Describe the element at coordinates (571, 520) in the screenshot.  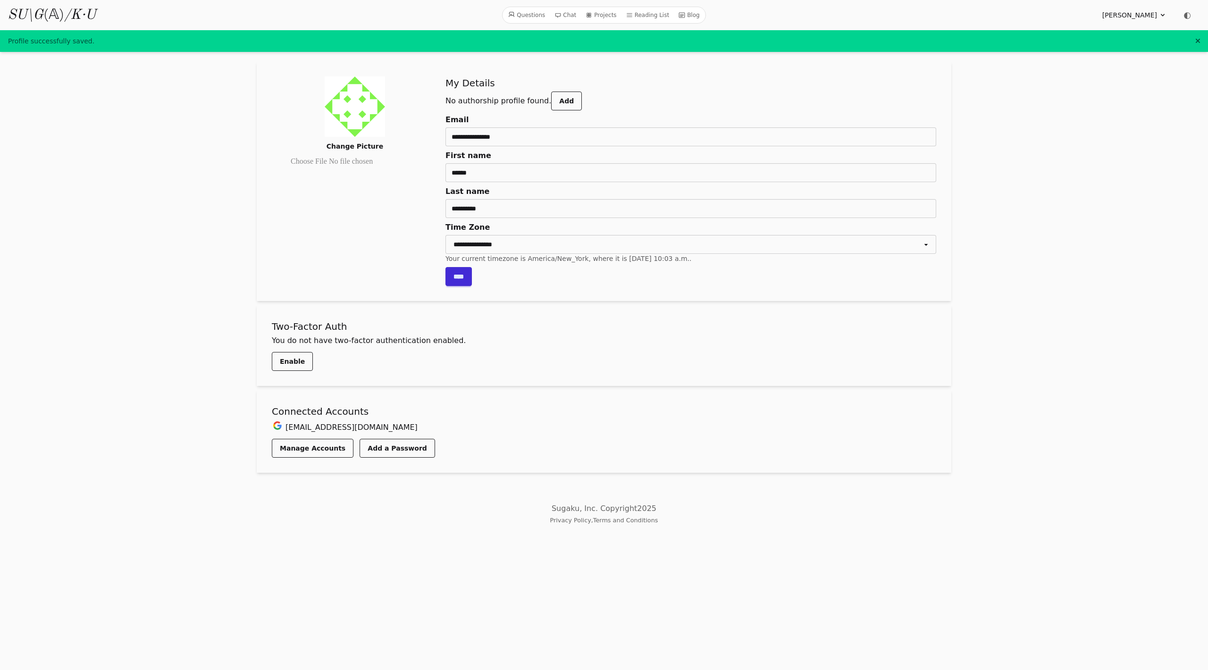
I see `a: Privacy Policy` at that location.